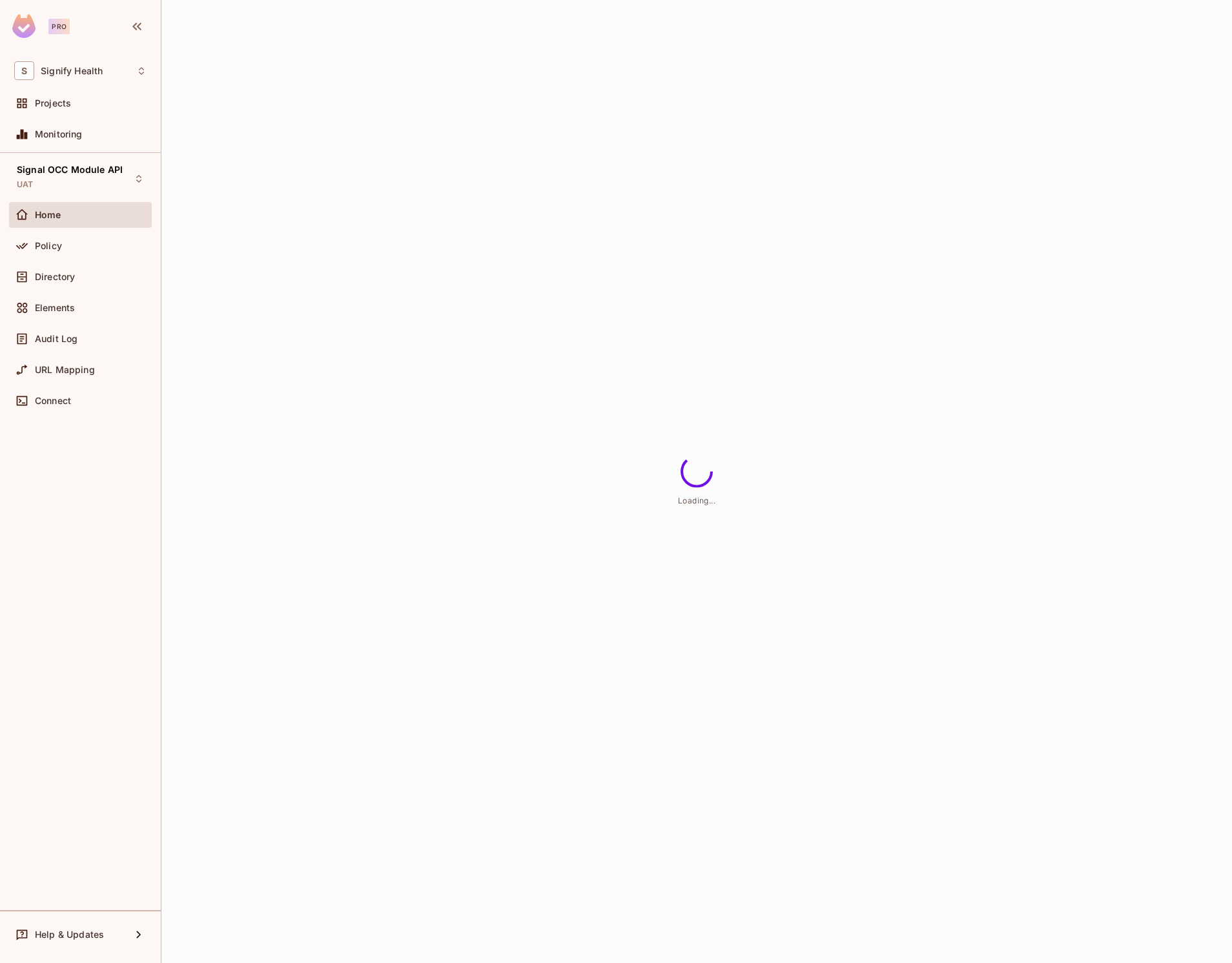  Describe the element at coordinates (64, 369) in the screenshot. I see `span: URL Mapping` at that location.